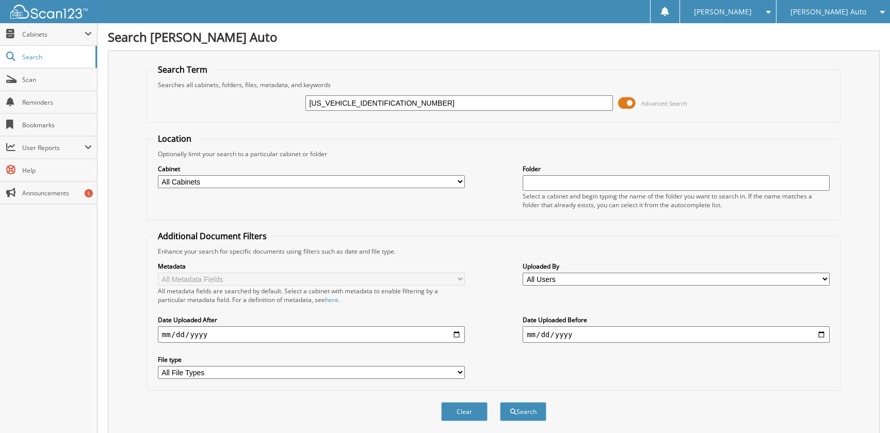 This screenshot has height=433, width=890. What do you see at coordinates (523, 412) in the screenshot?
I see `button: Search` at bounding box center [523, 412].